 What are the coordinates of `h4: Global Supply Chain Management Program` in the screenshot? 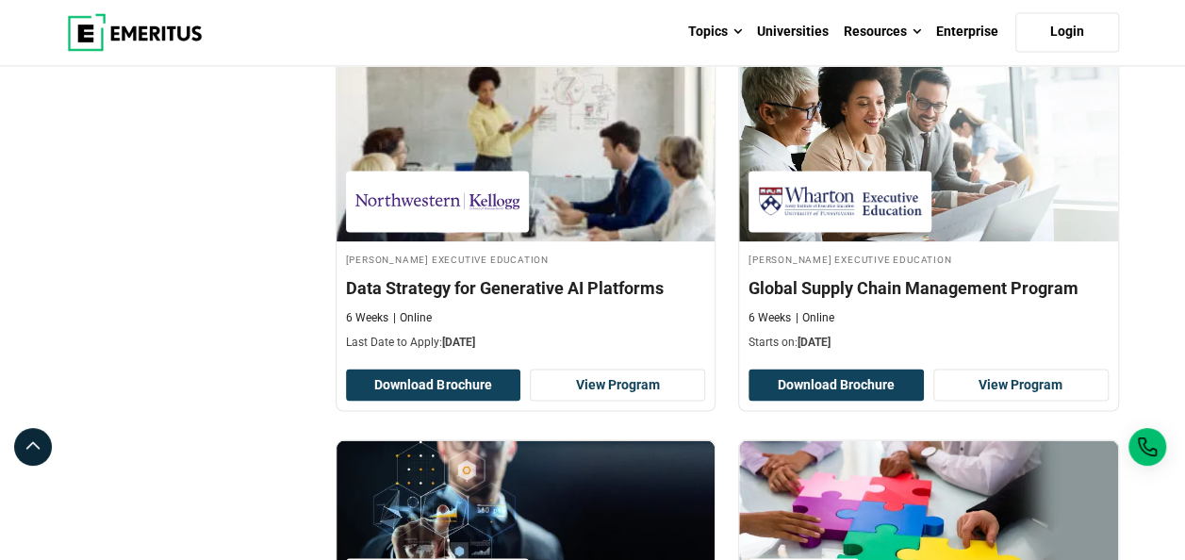 It's located at (928, 287).